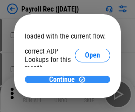 The image size is (135, 112). What do you see at coordinates (92, 55) in the screenshot?
I see `button: Open` at bounding box center [92, 55].